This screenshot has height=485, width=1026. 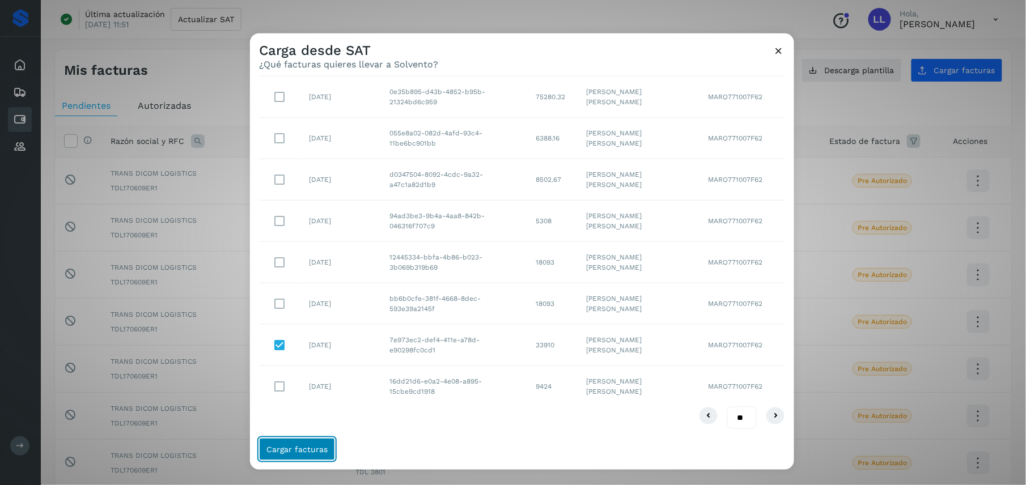 I want to click on td: 8502.67, so click(x=552, y=180).